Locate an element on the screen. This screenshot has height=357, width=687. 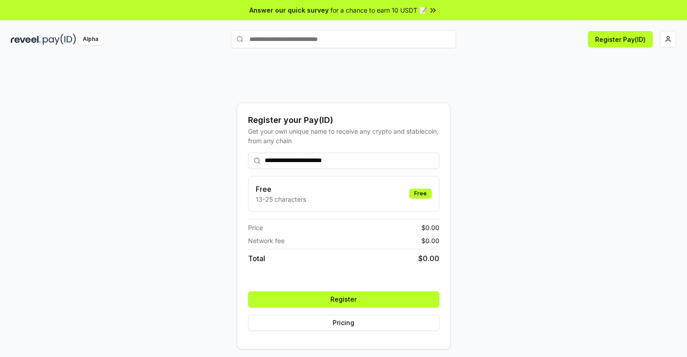
span: Network fee is located at coordinates (266, 240).